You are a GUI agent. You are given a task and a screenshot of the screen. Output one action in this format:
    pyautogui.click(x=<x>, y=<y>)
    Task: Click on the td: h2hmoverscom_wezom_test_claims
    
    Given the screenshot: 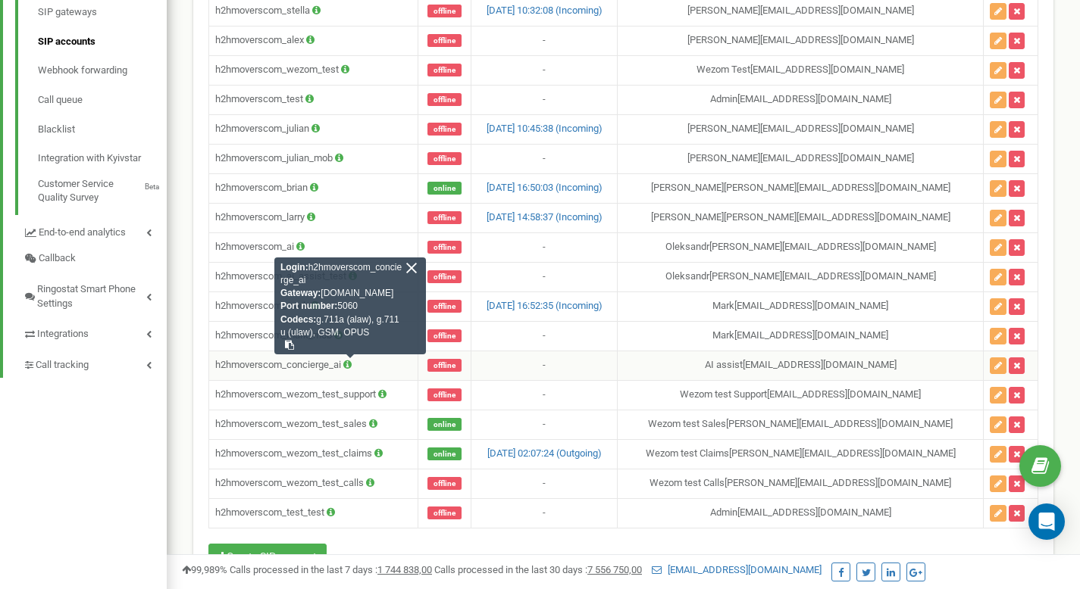 What is the action you would take?
    pyautogui.click(x=314, y=454)
    